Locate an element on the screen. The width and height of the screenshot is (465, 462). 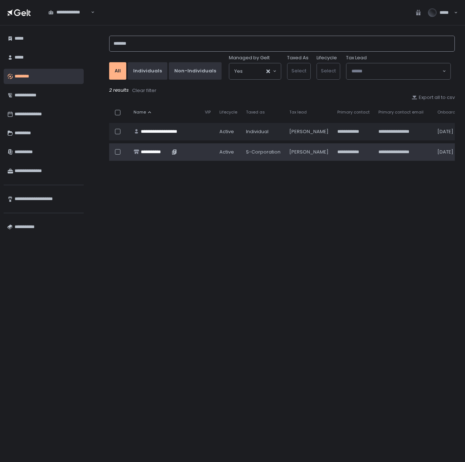
span: Tax Lead is located at coordinates (357, 58).